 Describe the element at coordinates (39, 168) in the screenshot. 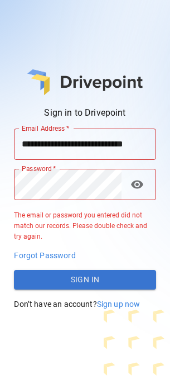

I see `label: Password` at that location.